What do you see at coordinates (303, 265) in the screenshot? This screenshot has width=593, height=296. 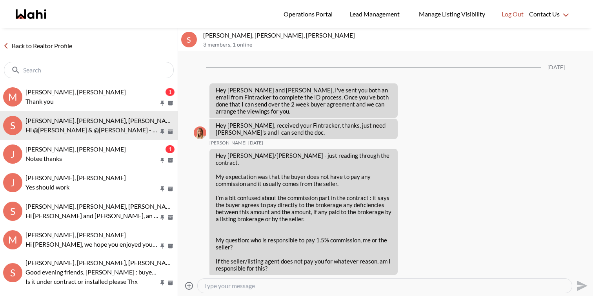 I see `p: If the seller/listing agent does not pay you for whatever reason, am I responsible for this?` at bounding box center [303, 265].